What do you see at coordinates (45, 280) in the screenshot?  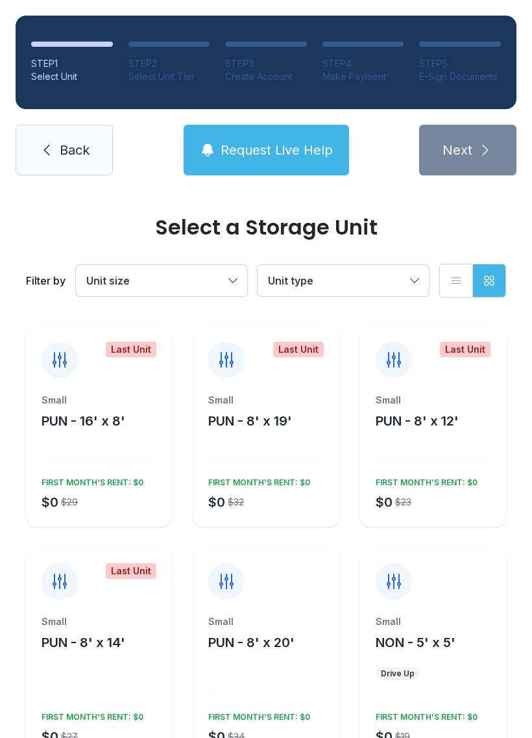 I see `div: Filter by` at bounding box center [45, 280].